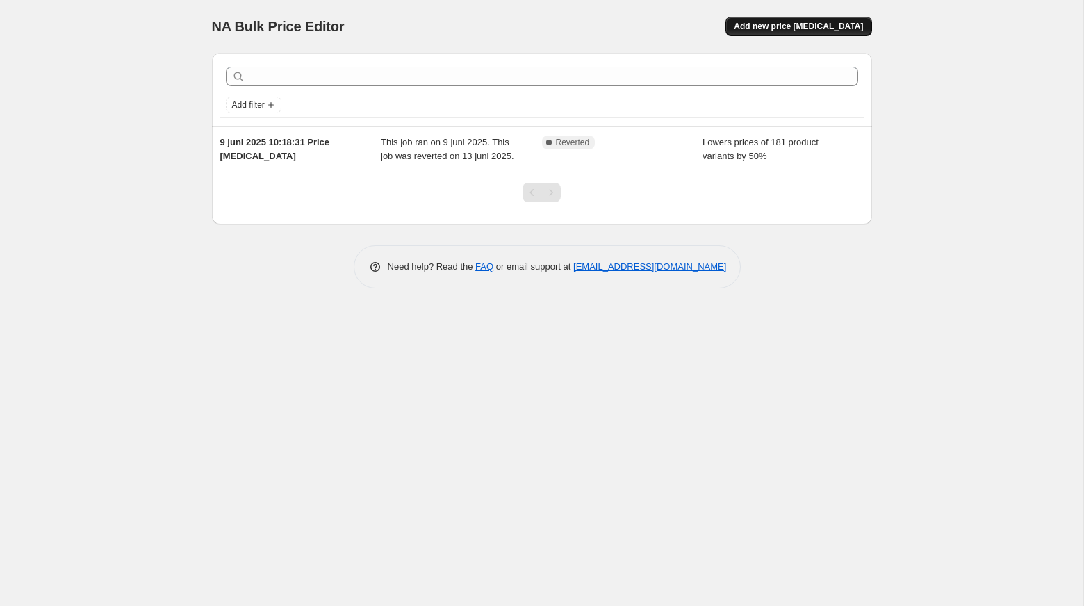 The width and height of the screenshot is (1084, 606). I want to click on span: NA Bulk Price Editor, so click(278, 26).